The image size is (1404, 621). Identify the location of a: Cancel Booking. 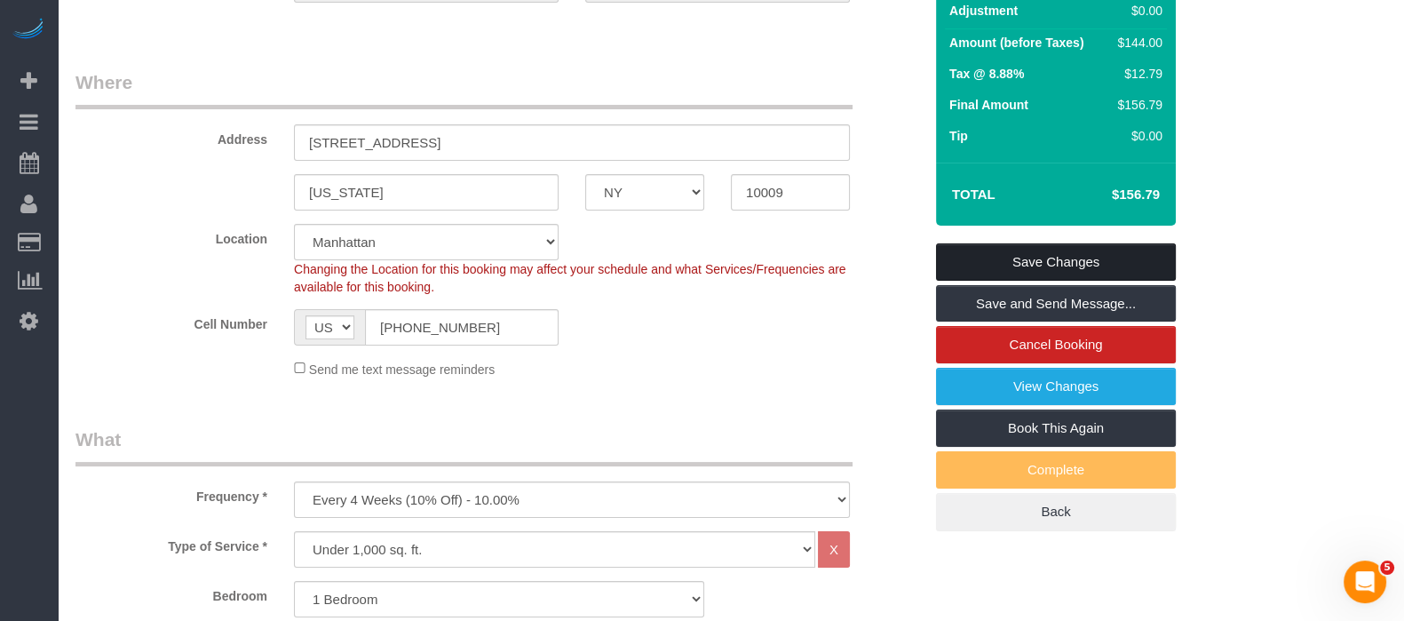
(1056, 345).